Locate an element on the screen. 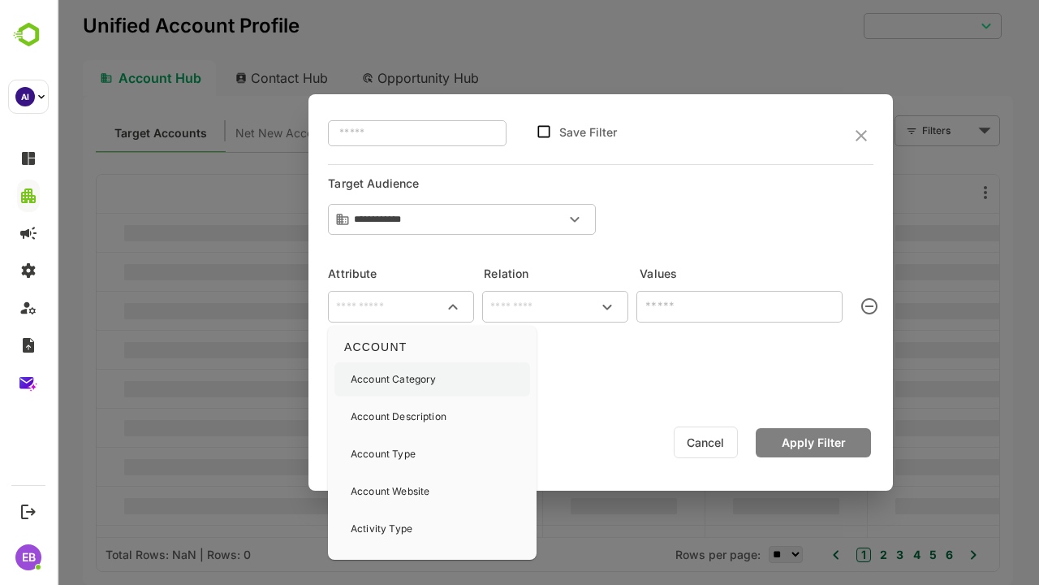  button: clear is located at coordinates (813, 306).